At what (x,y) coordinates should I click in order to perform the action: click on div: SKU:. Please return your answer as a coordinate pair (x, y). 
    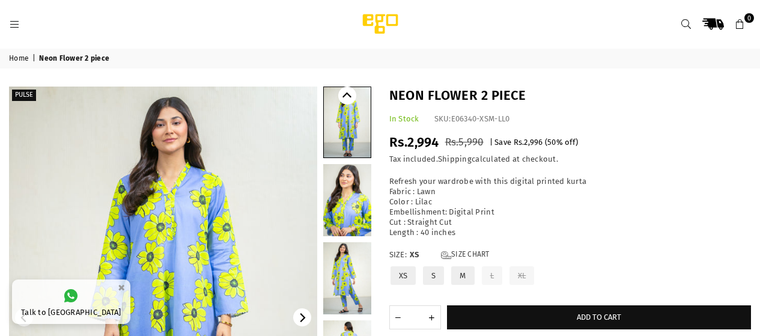
    Looking at the image, I should click on (472, 119).